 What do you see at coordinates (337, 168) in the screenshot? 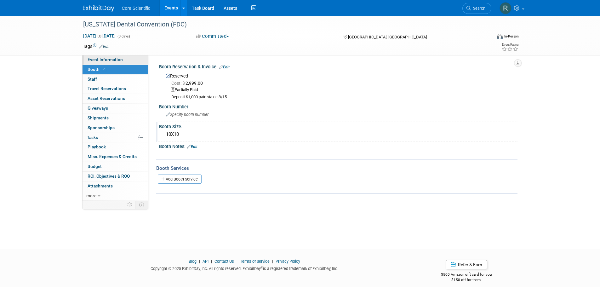
I see `div: Booth Services` at bounding box center [337, 168].